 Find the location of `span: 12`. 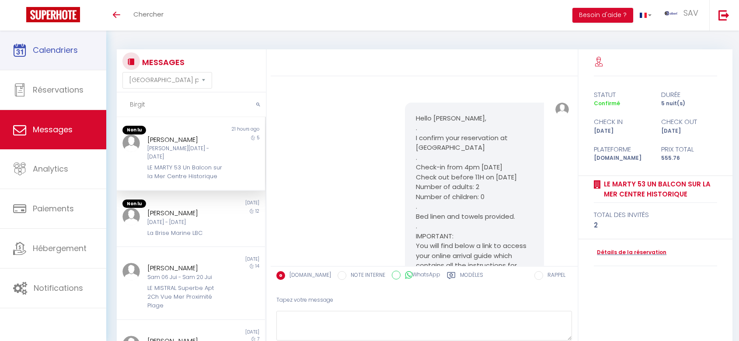

span: 12 is located at coordinates (257, 211).